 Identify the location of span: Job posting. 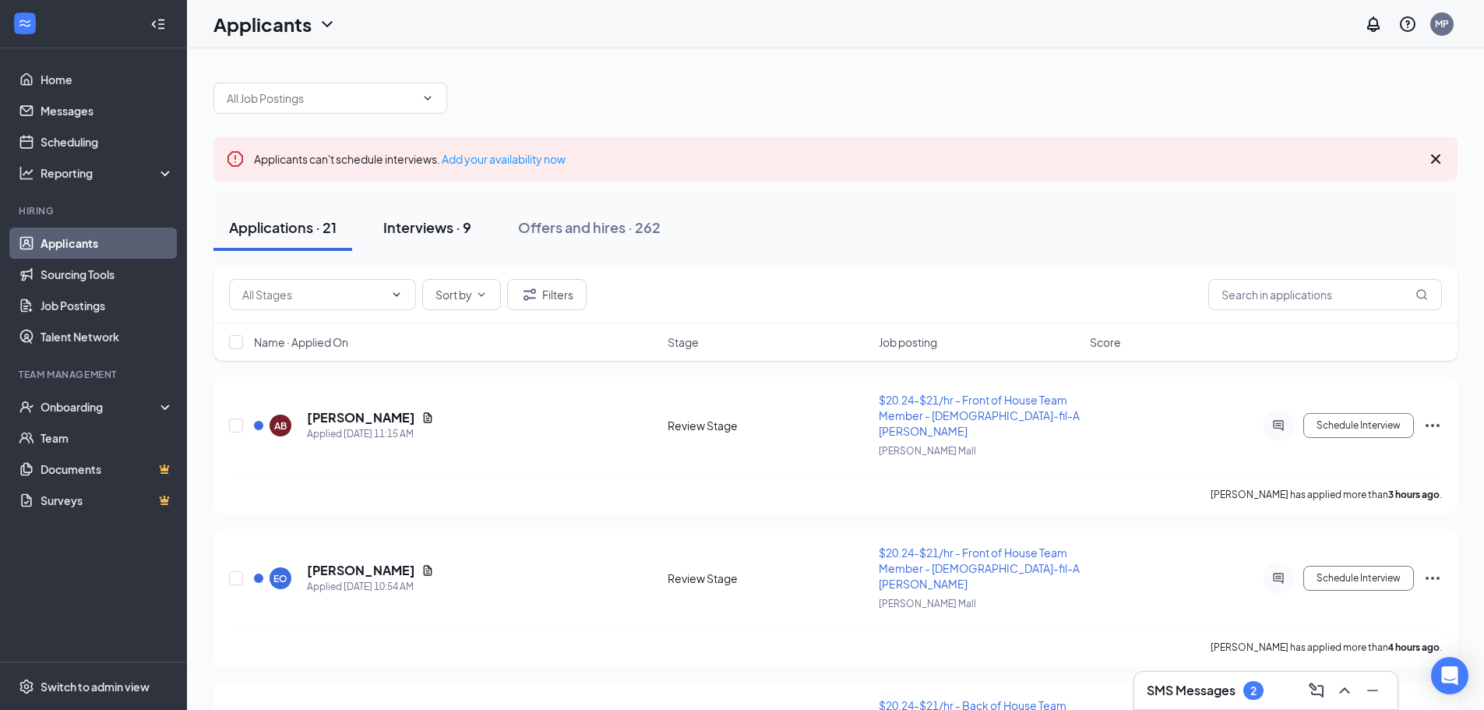
(907, 342).